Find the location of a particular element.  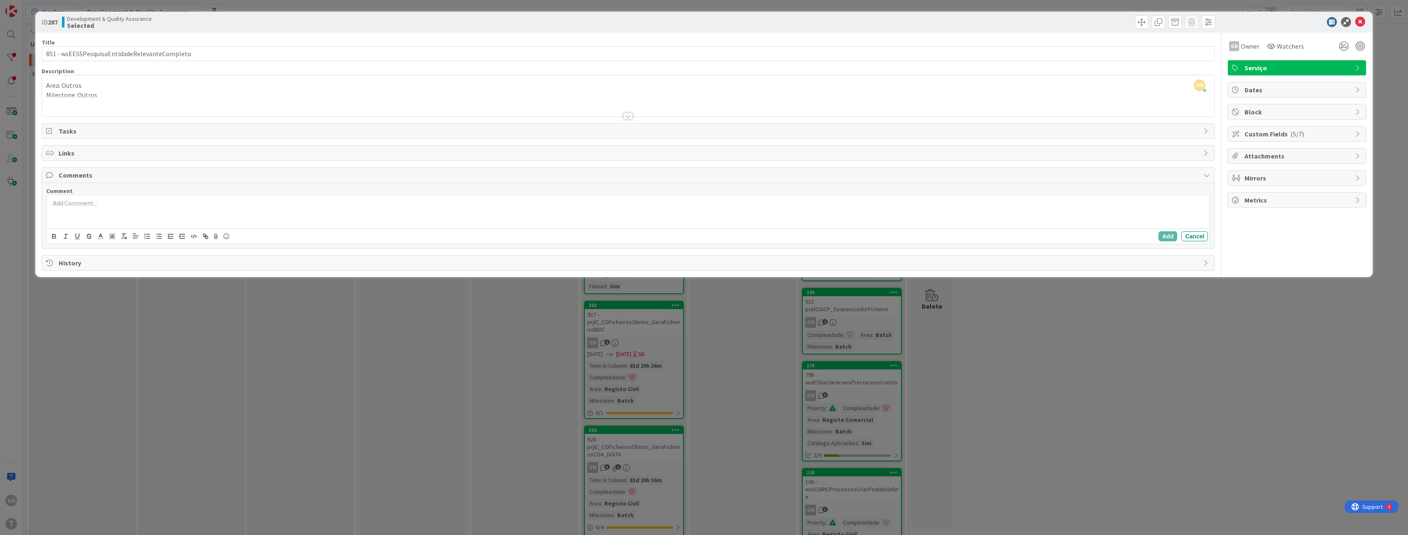

span: Serviço is located at coordinates (1298, 68).